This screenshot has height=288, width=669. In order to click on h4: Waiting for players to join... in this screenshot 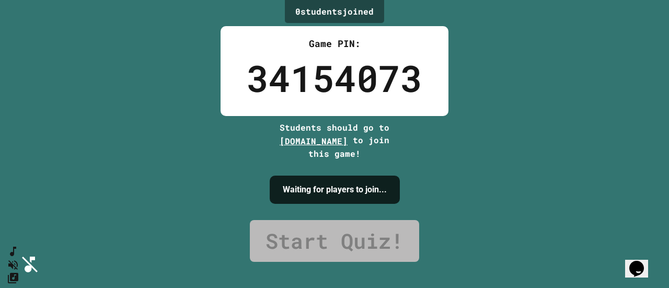, I will do `click(335, 190)`.